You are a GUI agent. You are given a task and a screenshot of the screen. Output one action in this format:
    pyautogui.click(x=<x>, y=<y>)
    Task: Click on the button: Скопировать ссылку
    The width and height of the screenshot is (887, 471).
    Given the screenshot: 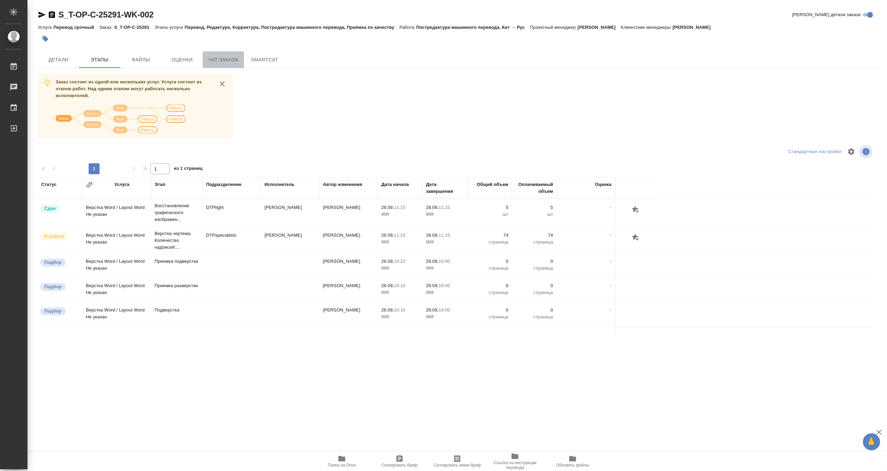 What is the action you would take?
    pyautogui.click(x=52, y=15)
    